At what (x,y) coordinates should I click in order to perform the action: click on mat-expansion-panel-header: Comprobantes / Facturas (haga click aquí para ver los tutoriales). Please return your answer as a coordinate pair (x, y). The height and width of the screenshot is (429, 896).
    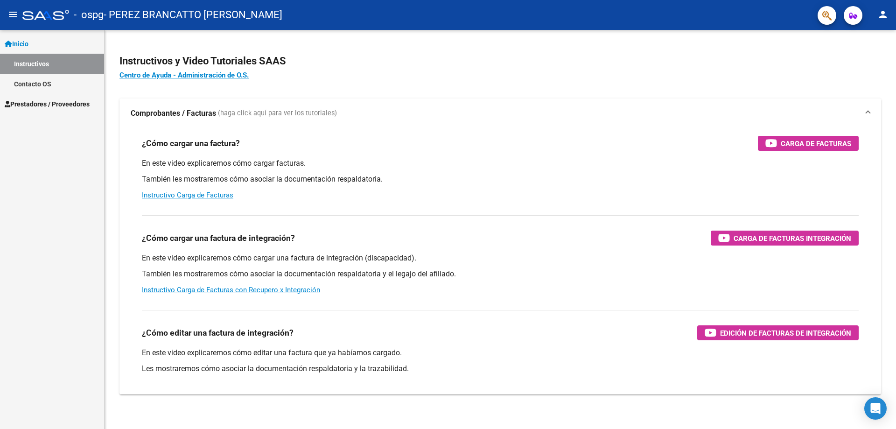
    Looking at the image, I should click on (500, 113).